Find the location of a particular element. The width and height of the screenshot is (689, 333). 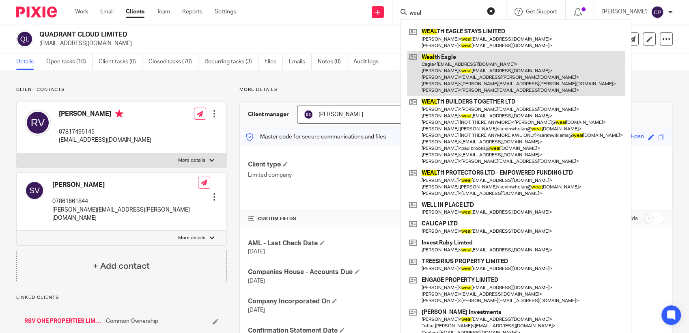

img: Pixie is located at coordinates (37, 12).